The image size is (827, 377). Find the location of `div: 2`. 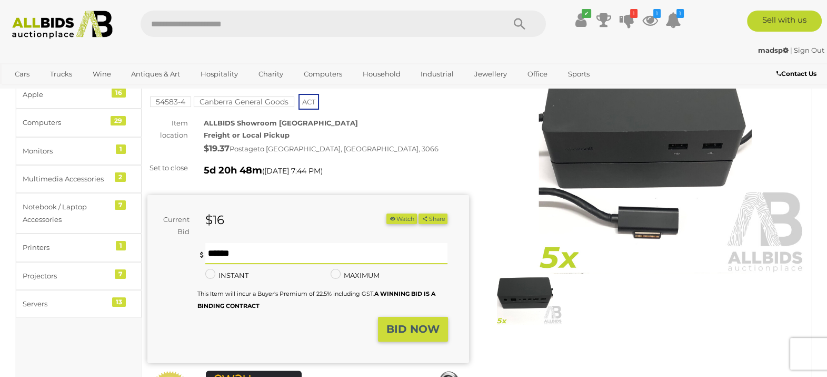

div: 2 is located at coordinates (120, 177).